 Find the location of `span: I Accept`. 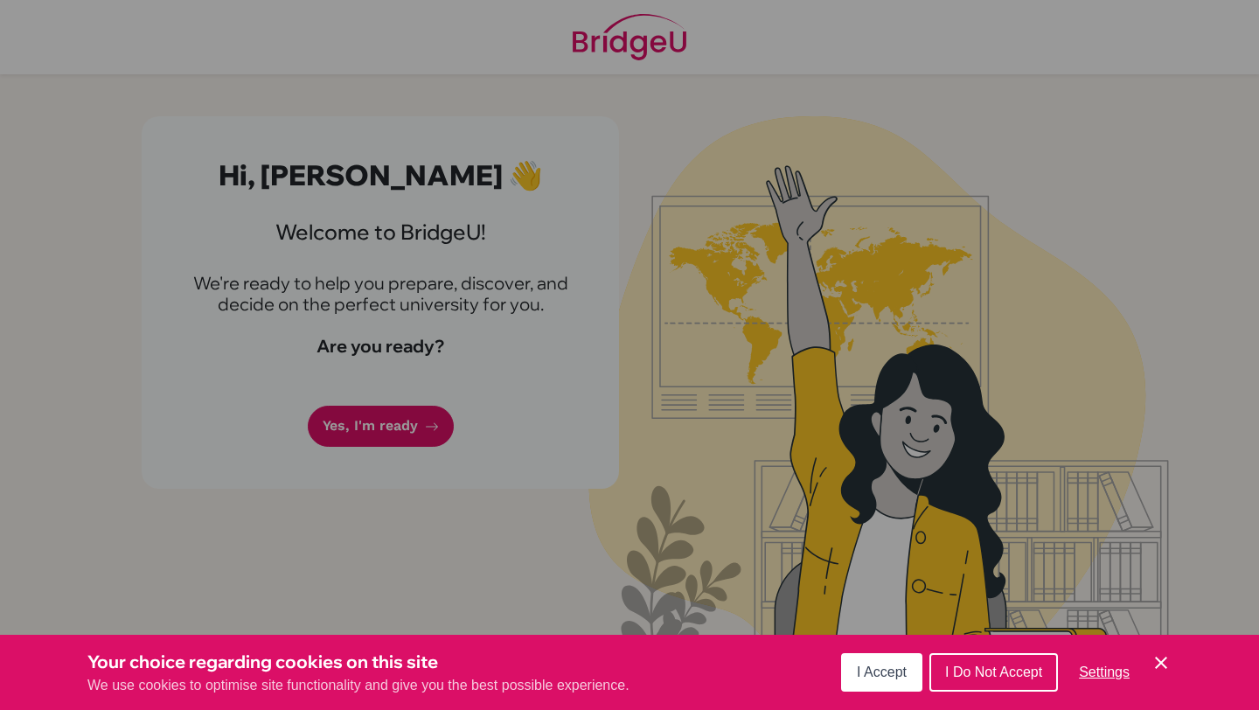

span: I Accept is located at coordinates (881, 672).